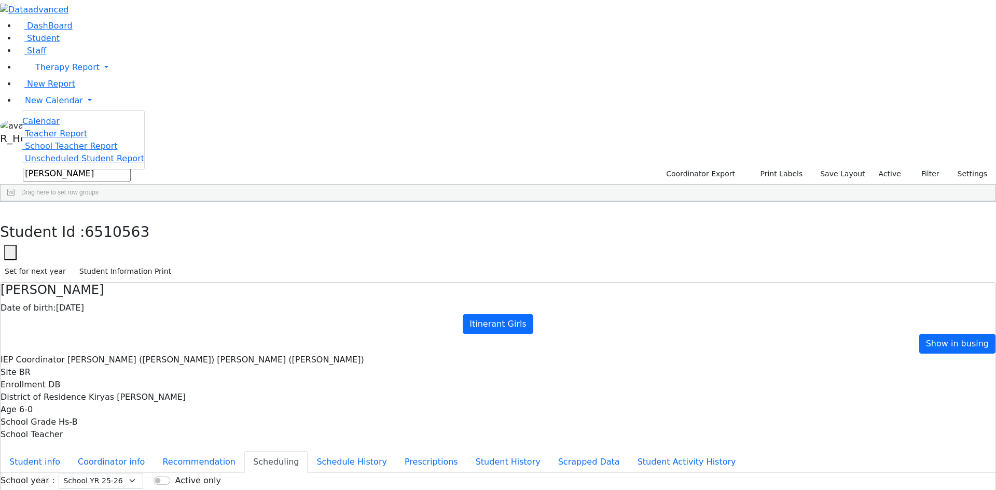 This screenshot has width=996, height=490. I want to click on a: New Report, so click(46, 84).